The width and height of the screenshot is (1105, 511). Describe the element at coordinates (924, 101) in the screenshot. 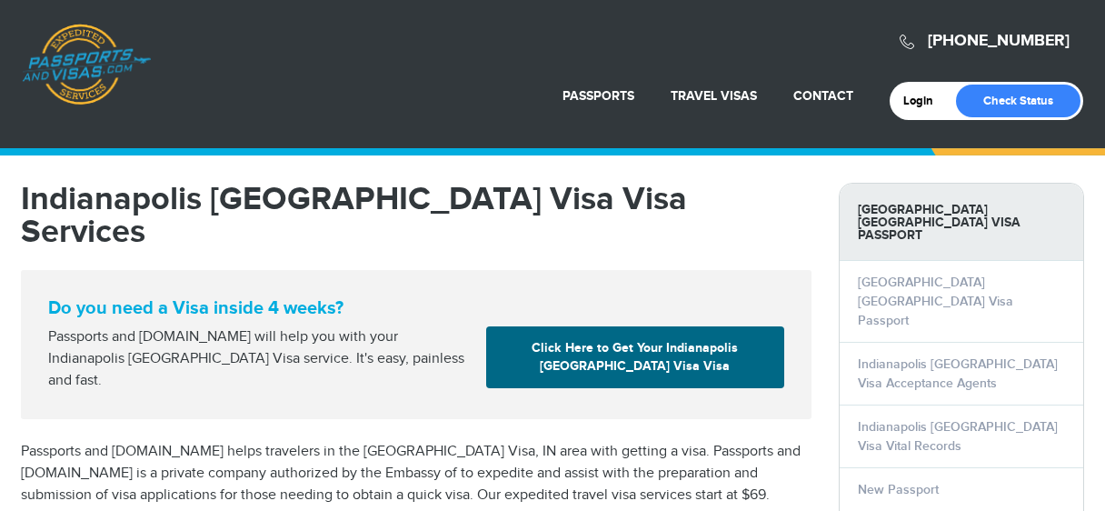

I see `a: Login` at that location.